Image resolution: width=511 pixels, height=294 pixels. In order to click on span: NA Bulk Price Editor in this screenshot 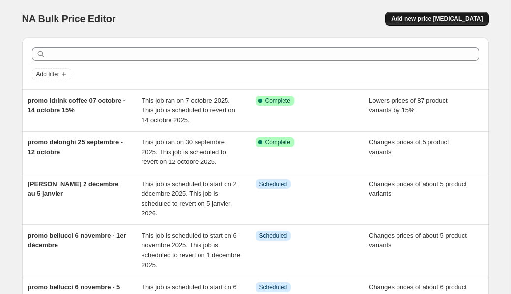, I will do `click(69, 19)`.